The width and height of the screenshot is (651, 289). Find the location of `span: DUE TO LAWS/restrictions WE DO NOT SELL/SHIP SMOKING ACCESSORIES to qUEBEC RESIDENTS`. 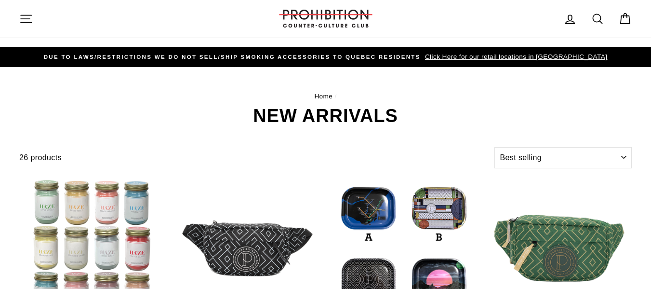

span: DUE TO LAWS/restrictions WE DO NOT SELL/SHIP SMOKING ACCESSORIES to qUEBEC RESIDENTS is located at coordinates (232, 57).